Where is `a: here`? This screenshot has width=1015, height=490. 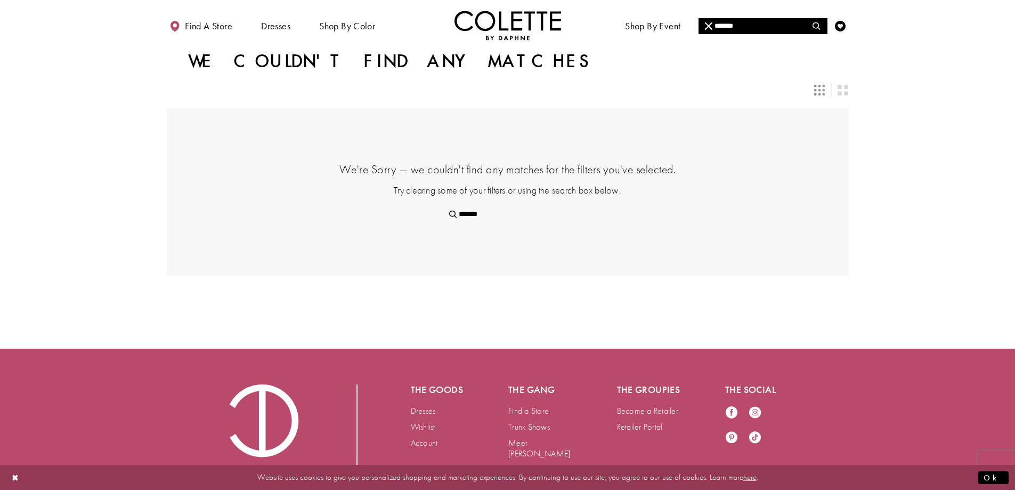 a: here is located at coordinates (750, 477).